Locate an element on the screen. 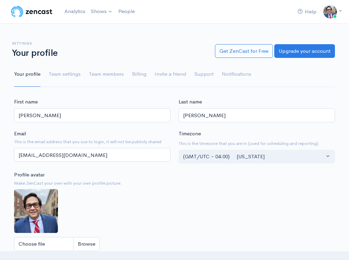 The image size is (349, 260). a: Billing is located at coordinates (139, 74).